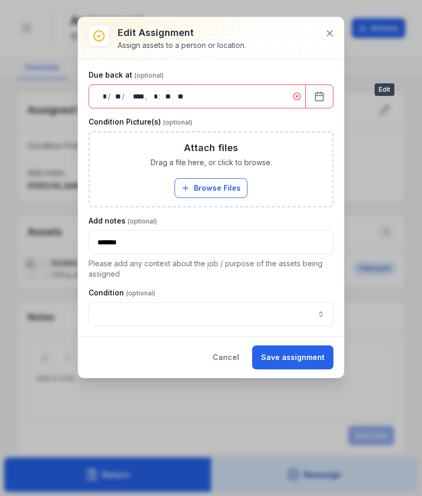 The width and height of the screenshot is (422, 496). Describe the element at coordinates (140, 122) in the screenshot. I see `label: Condition Picture(s)` at that location.